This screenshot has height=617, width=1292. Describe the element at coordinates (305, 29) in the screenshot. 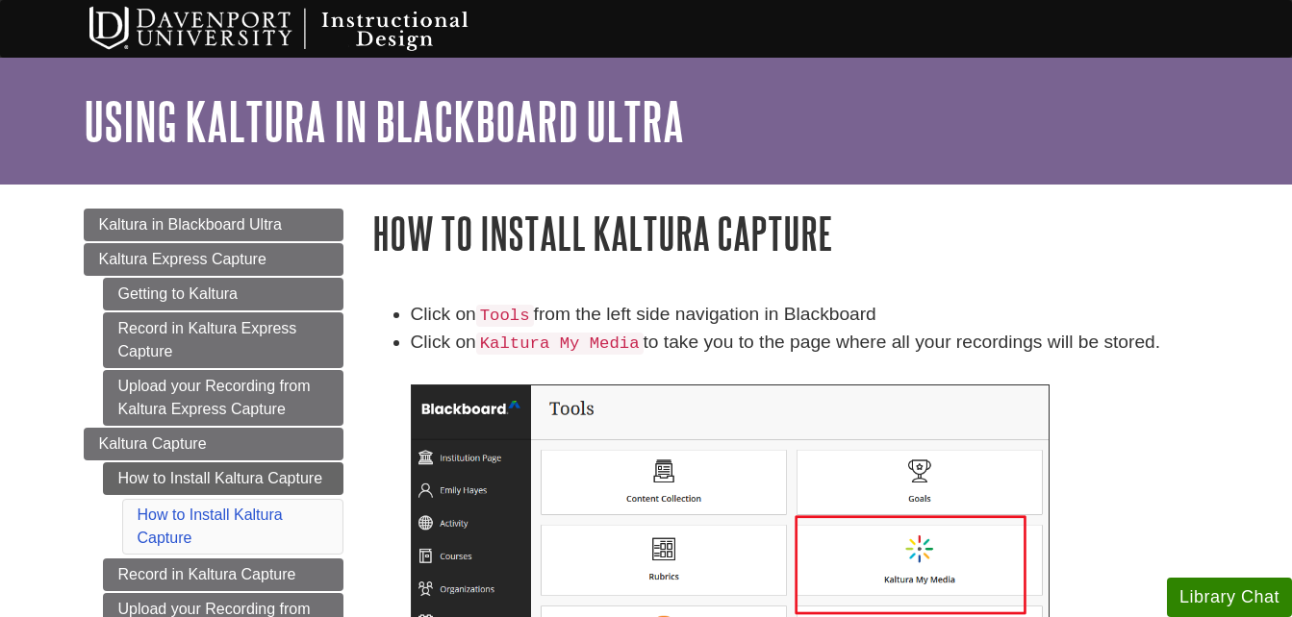

I see `img: Davenport University Instructional Design` at that location.